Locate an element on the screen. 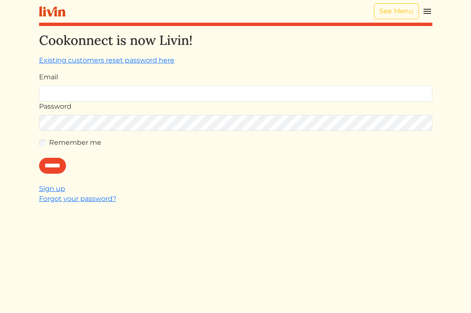 The height and width of the screenshot is (313, 471). label: Remember me is located at coordinates (75, 143).